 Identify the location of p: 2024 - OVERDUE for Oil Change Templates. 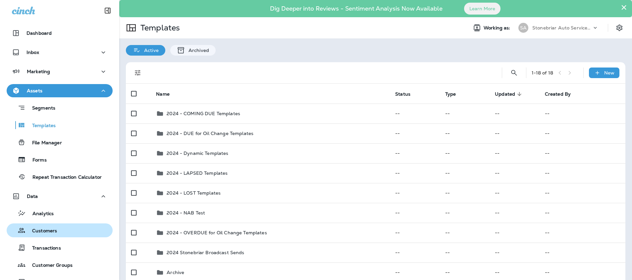
(217, 233).